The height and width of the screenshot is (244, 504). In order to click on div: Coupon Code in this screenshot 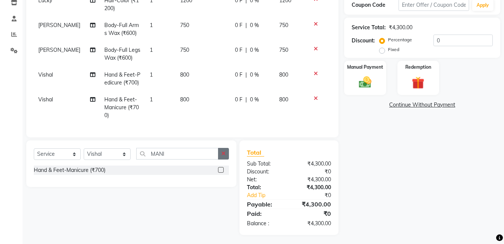, I will do `click(375, 5)`.